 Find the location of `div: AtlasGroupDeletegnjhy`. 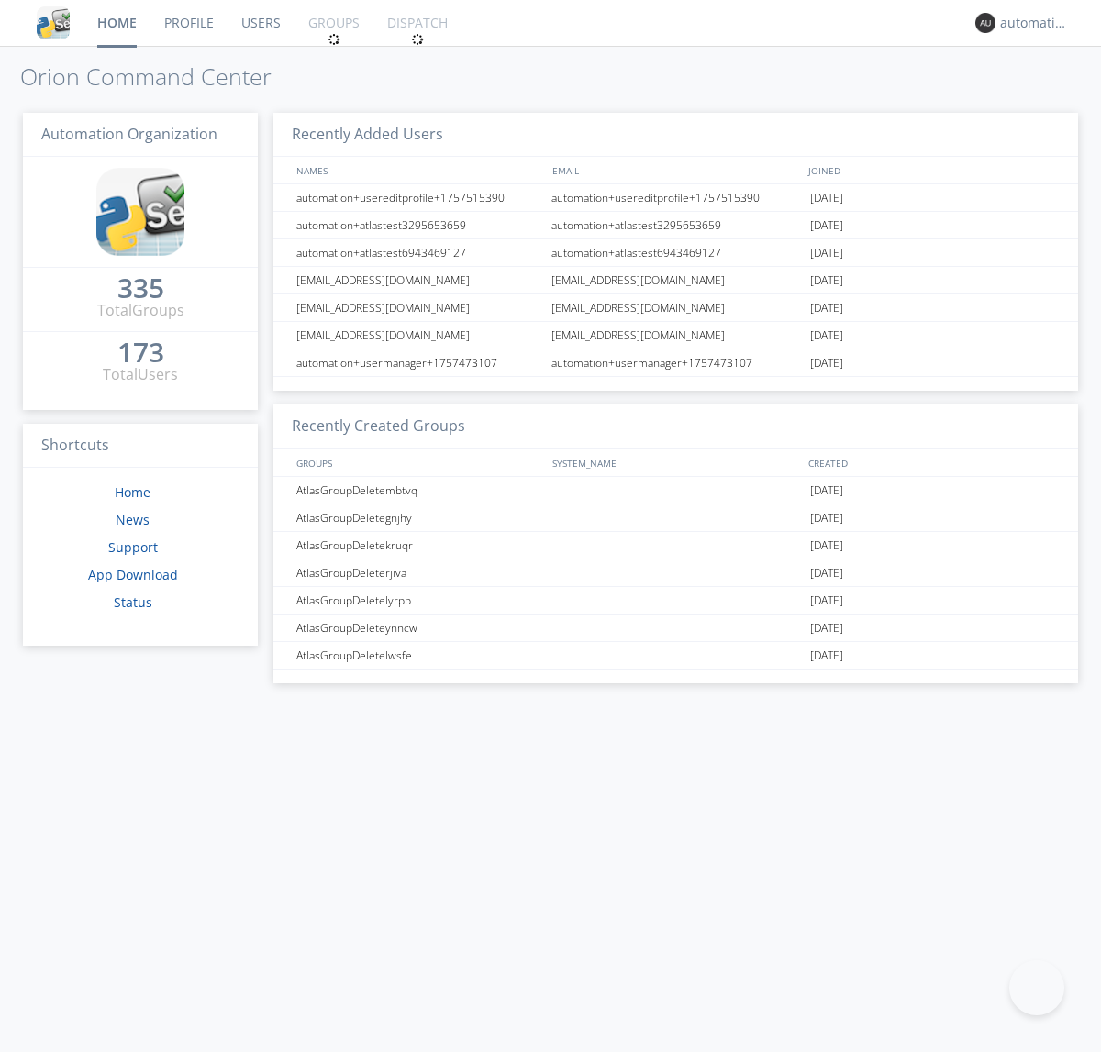

div: AtlasGroupDeletegnjhy is located at coordinates (418, 517).